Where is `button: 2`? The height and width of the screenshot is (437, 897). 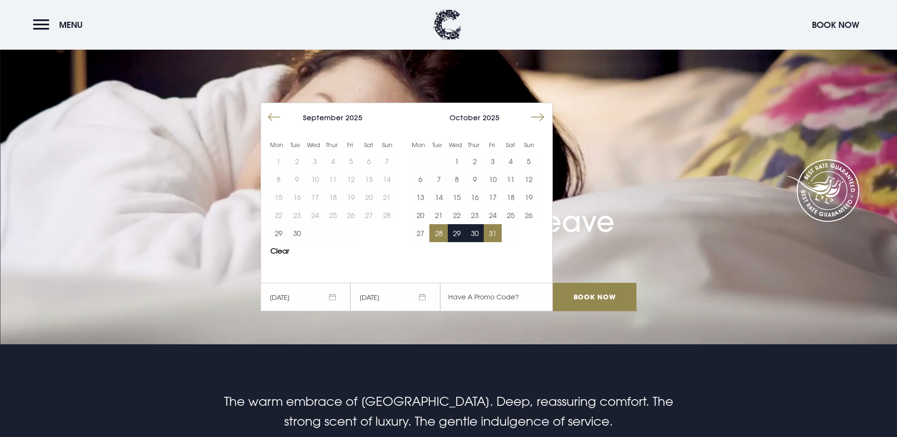
button: 2 is located at coordinates (475, 161).